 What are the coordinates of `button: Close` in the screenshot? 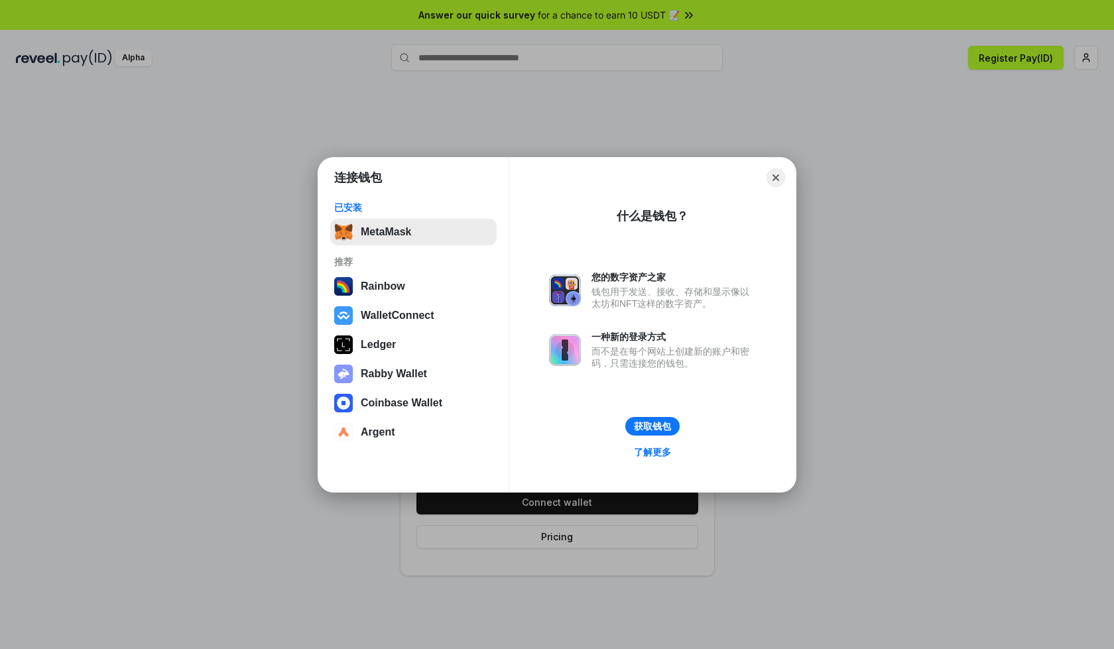 It's located at (776, 178).